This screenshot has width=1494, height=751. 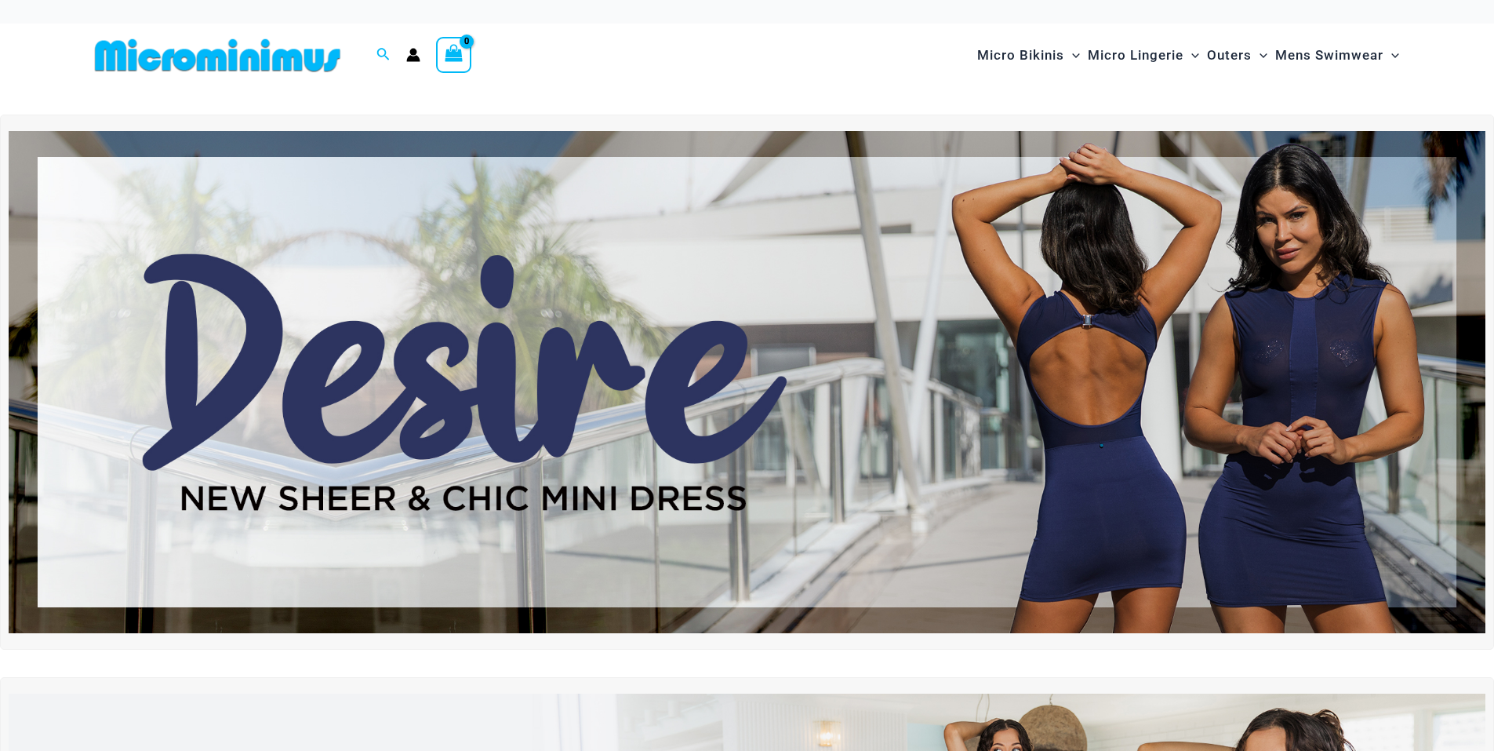 What do you see at coordinates (217, 55) in the screenshot?
I see `img: MM SHOP LOGO FLAT` at bounding box center [217, 55].